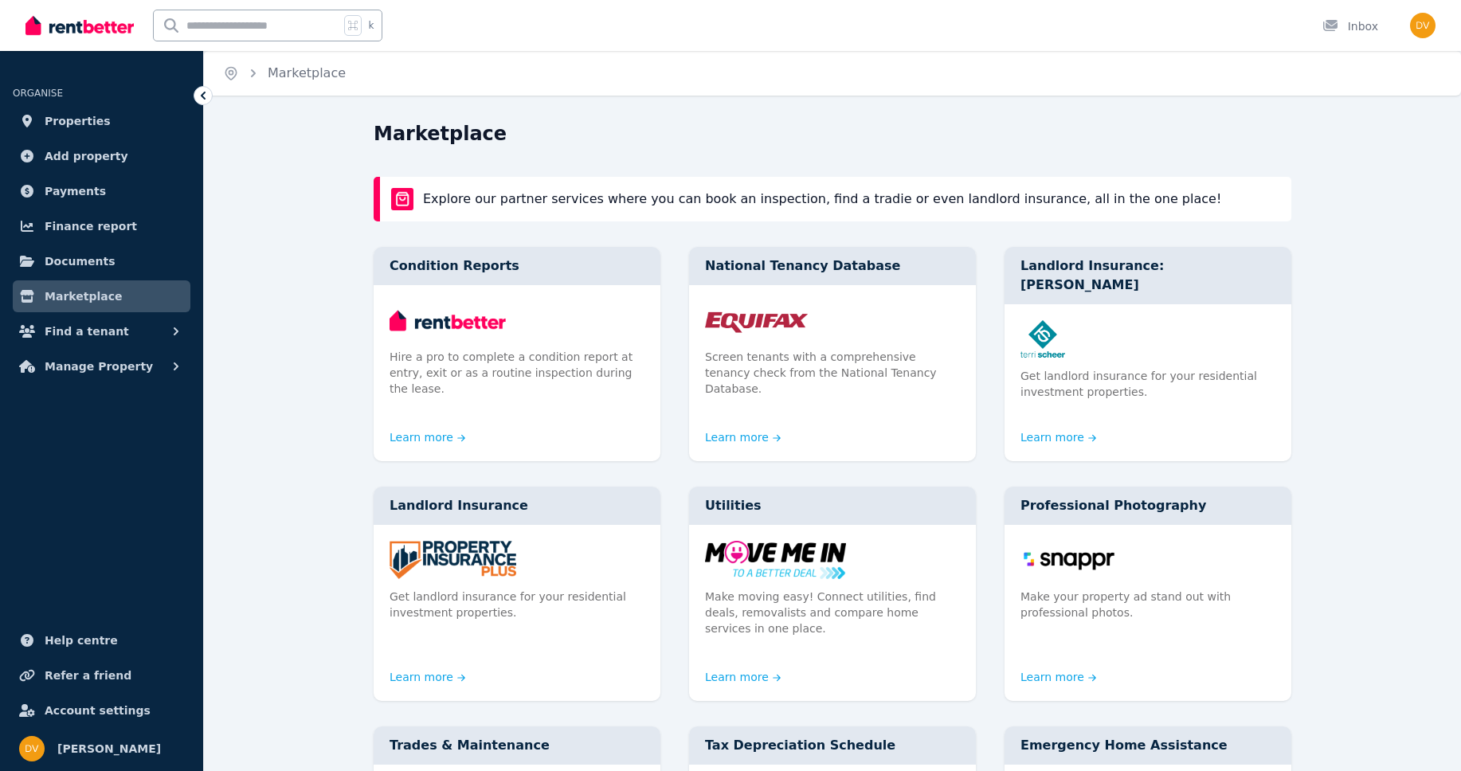 This screenshot has width=1461, height=771. I want to click on button: Manage Property, so click(101, 366).